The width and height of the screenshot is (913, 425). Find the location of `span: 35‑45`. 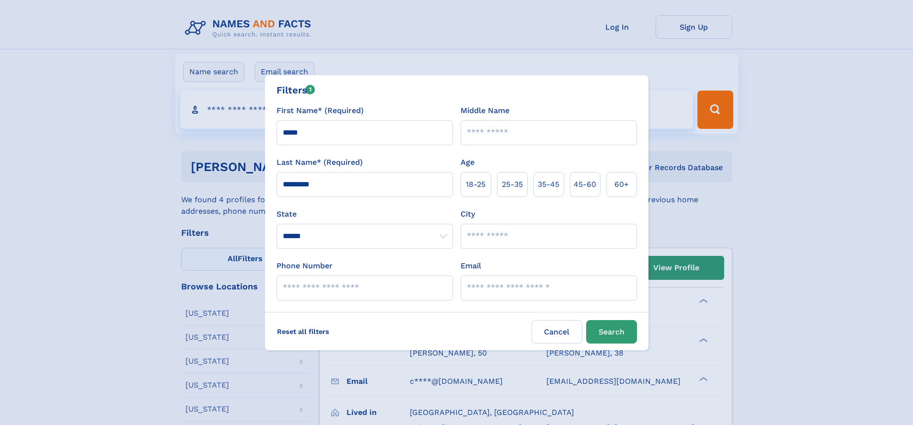

span: 35‑45 is located at coordinates (548, 185).